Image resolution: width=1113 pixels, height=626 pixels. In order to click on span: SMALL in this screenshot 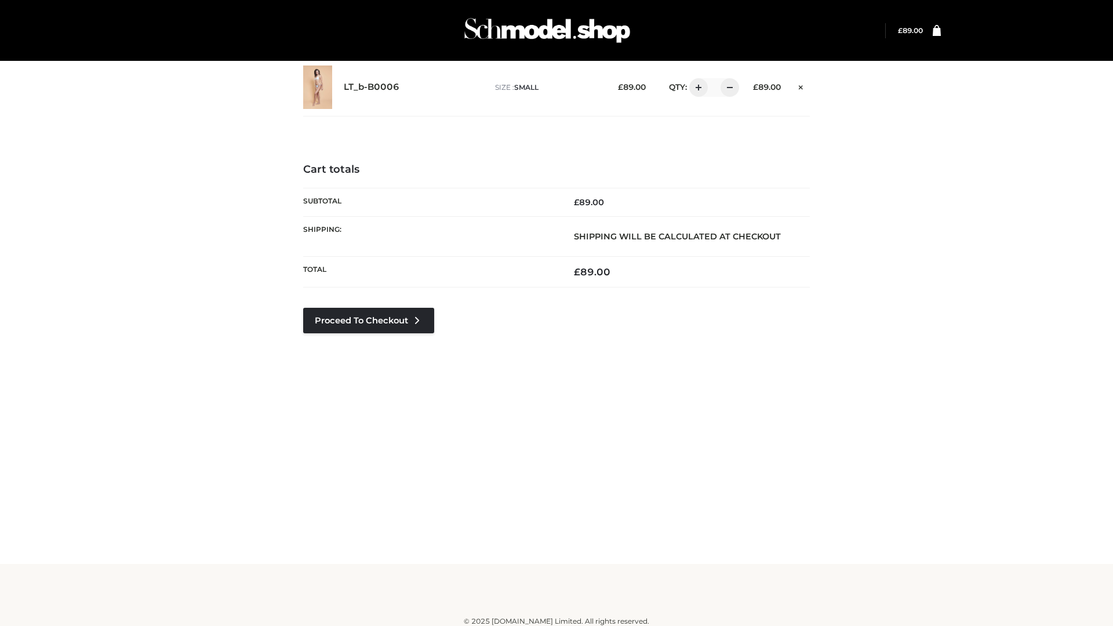, I will do `click(527, 87)`.